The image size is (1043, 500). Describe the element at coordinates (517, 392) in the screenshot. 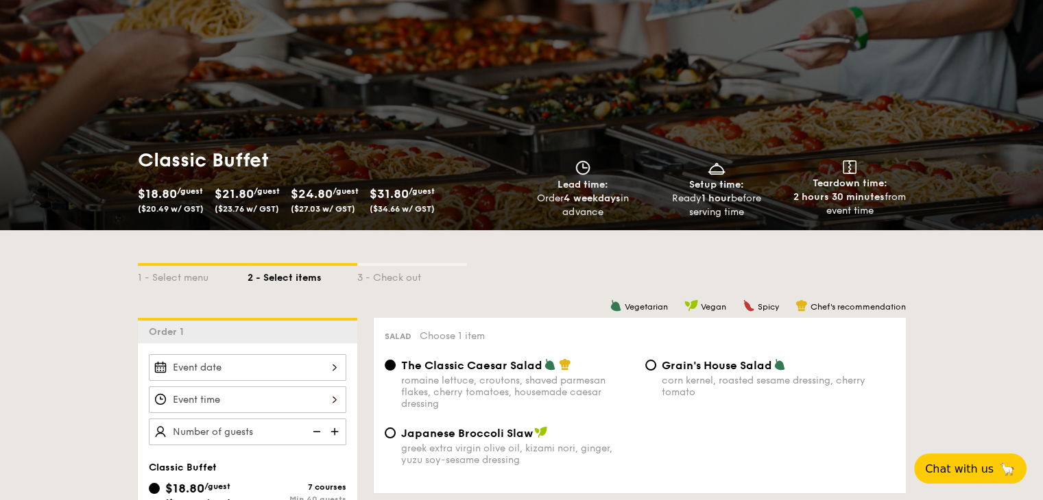

I see `div: romaine lettuce, croutons, shaved parmesan flakes, cherry tomatoes, housemade caesar dressing` at that location.